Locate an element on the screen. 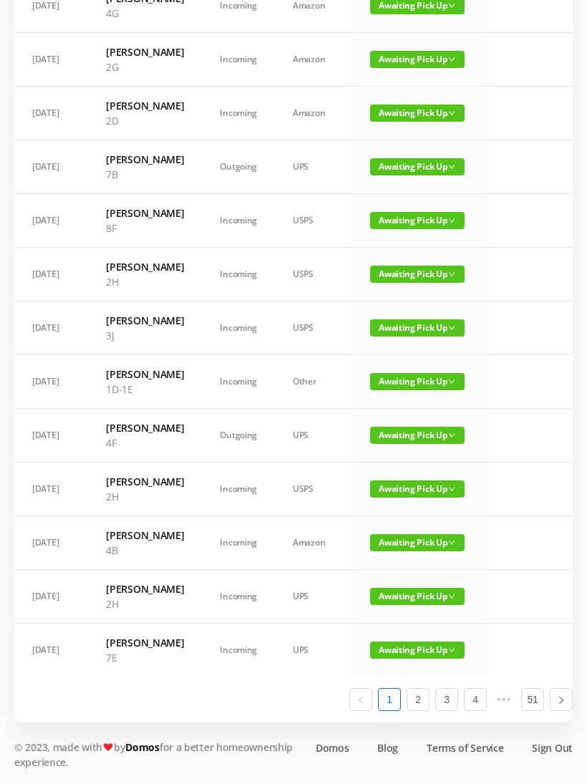  i: icon: right is located at coordinates (562, 700).